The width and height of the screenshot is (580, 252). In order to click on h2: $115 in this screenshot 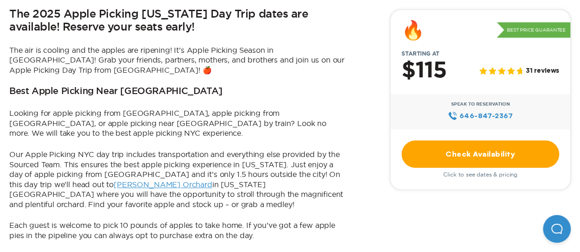, I will do `click(424, 71)`.